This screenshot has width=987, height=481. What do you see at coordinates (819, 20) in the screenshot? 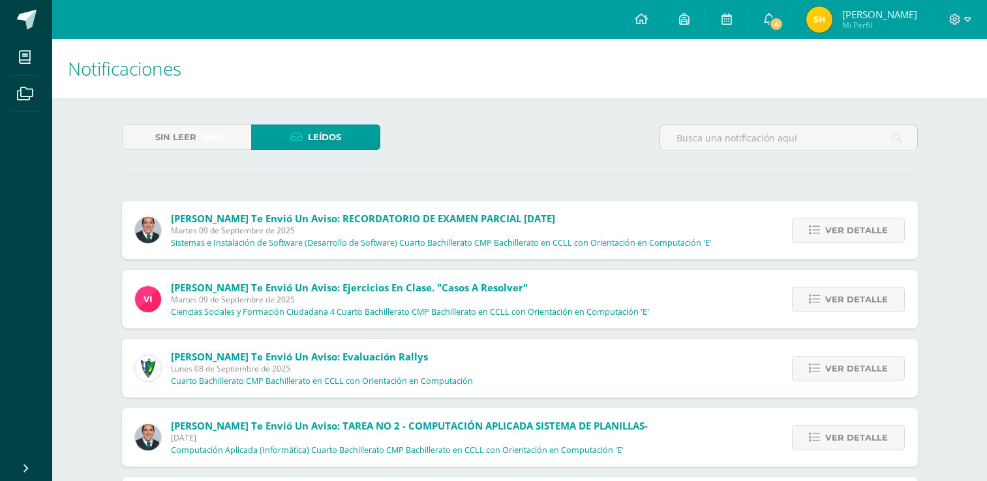
I see `img: a2e08534bc48d0f19886b4cebc1aa8ba.png` at bounding box center [819, 20].